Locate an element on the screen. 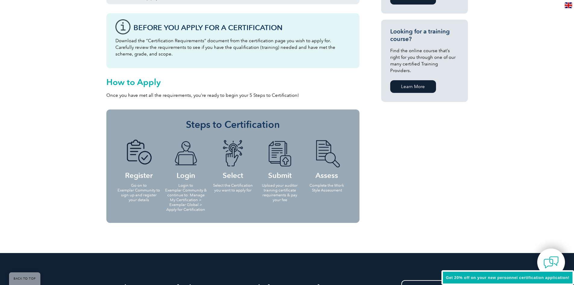  h4: Assess is located at coordinates (327, 159).